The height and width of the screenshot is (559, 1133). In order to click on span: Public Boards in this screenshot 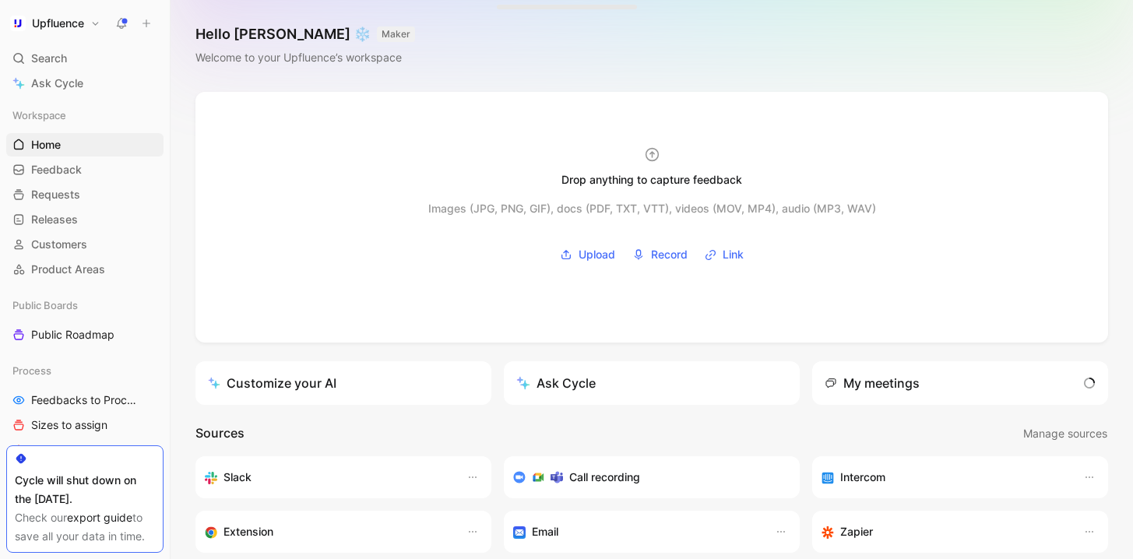, I will do `click(45, 305)`.